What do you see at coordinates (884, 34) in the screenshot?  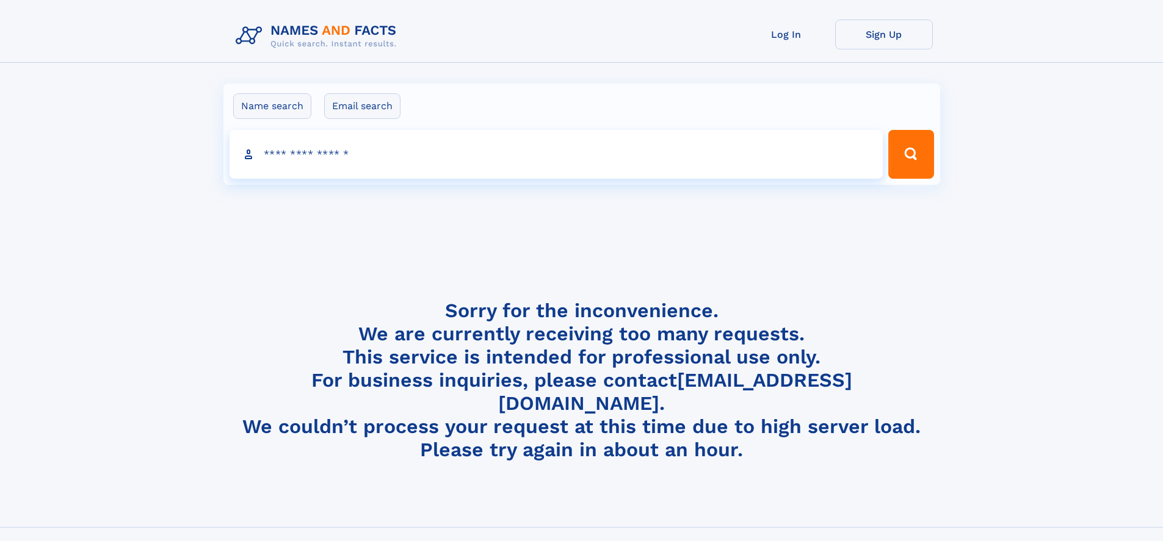 I see `a: Sign Up` at bounding box center [884, 34].